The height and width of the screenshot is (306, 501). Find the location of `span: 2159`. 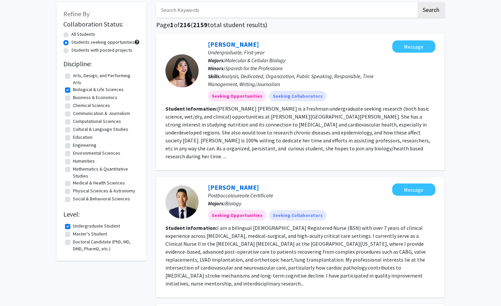

span: 2159 is located at coordinates (200, 25).